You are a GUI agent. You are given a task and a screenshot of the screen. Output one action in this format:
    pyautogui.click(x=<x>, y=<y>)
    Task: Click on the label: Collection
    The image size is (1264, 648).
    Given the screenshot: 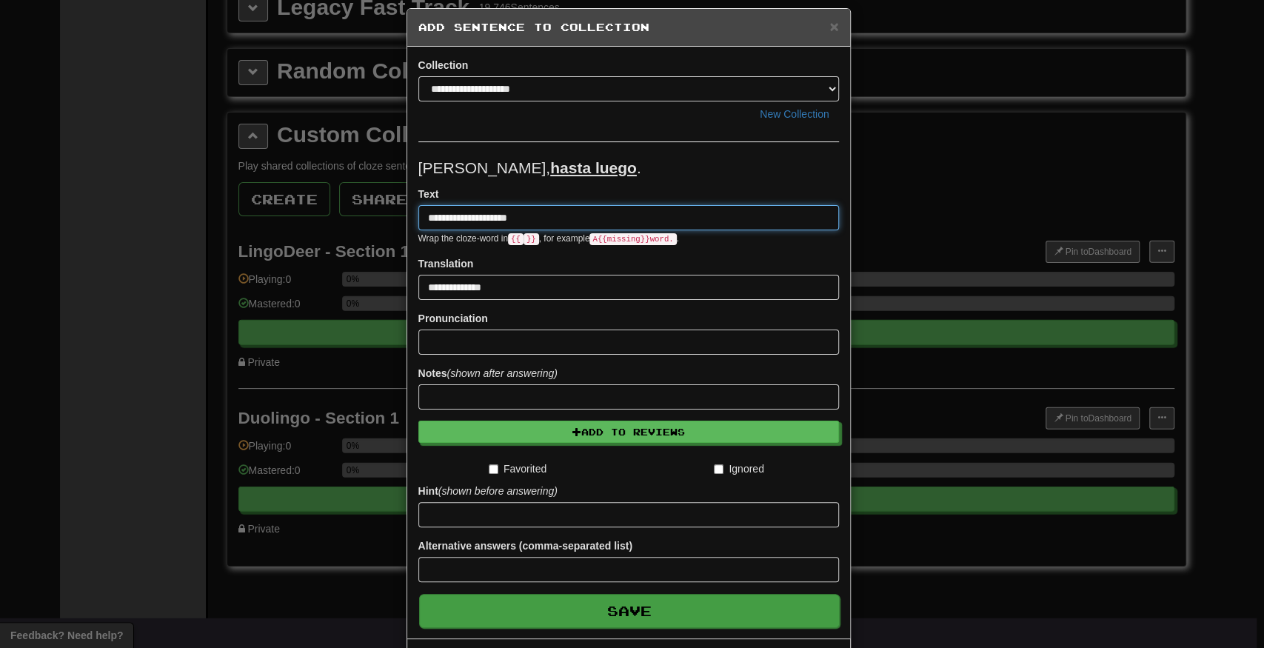 What is the action you would take?
    pyautogui.click(x=444, y=65)
    